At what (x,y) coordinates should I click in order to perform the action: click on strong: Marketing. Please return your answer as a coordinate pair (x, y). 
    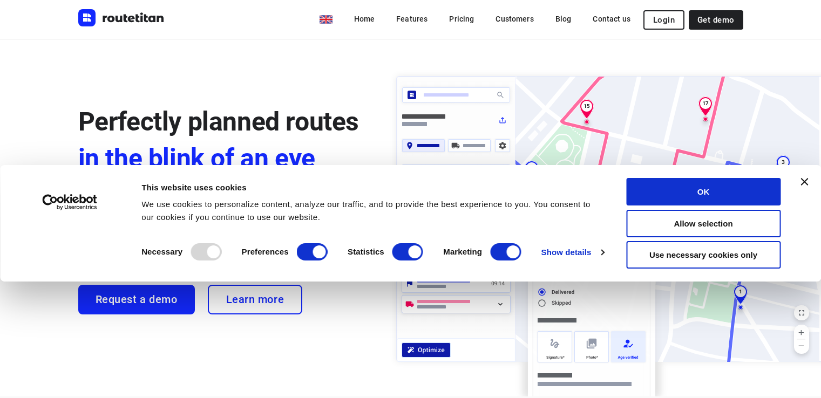
    Looking at the image, I should click on (463, 252).